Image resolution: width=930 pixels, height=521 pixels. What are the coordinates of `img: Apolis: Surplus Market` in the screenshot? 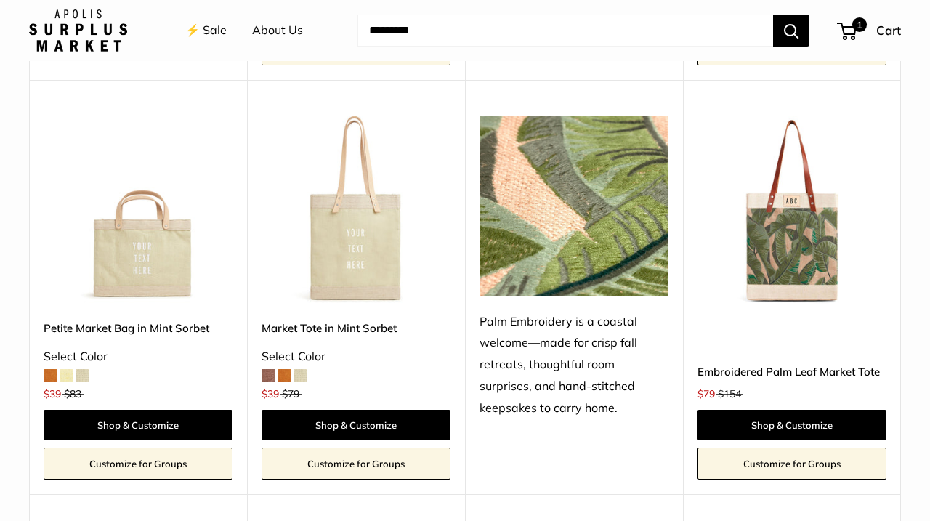 It's located at (78, 31).